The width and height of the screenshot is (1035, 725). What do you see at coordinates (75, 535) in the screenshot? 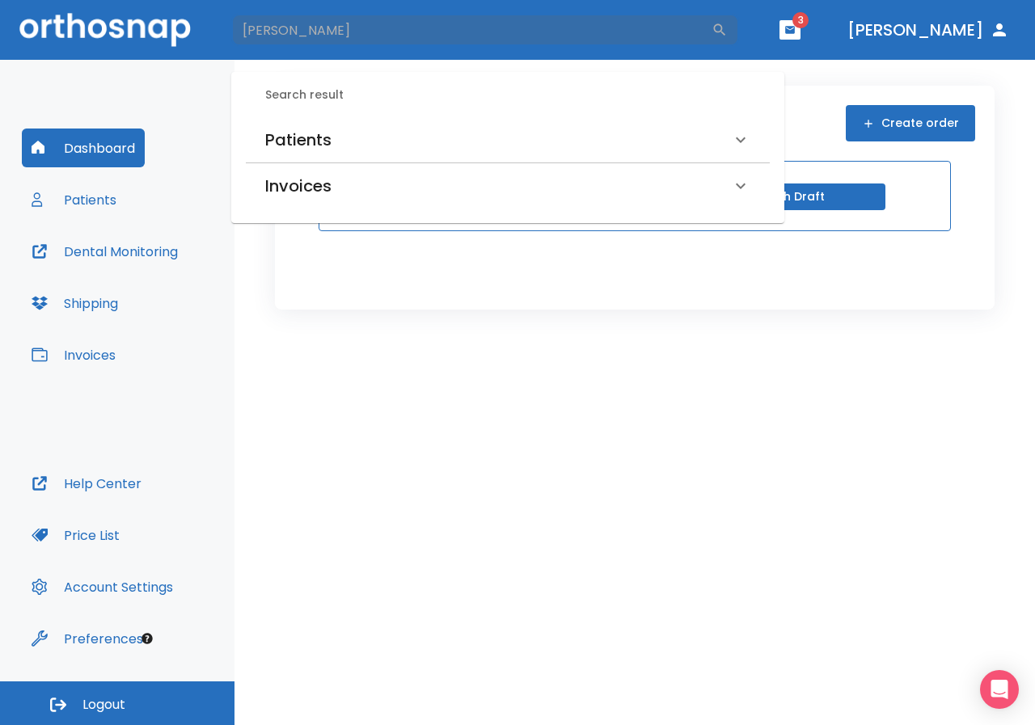
I see `button: Price List` at bounding box center [75, 535].